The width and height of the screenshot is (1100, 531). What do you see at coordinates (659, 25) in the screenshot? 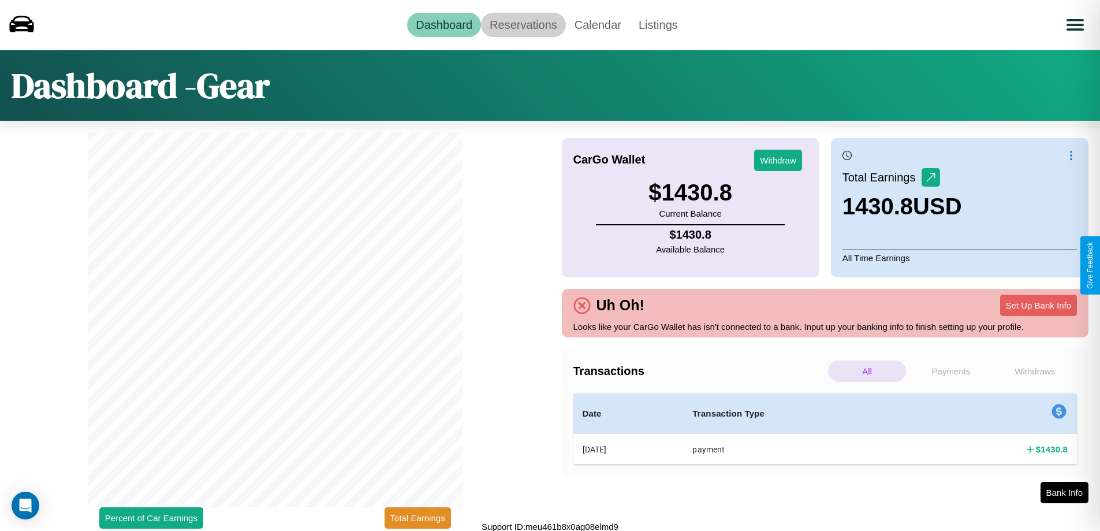
I see `a: Listings` at bounding box center [659, 25].